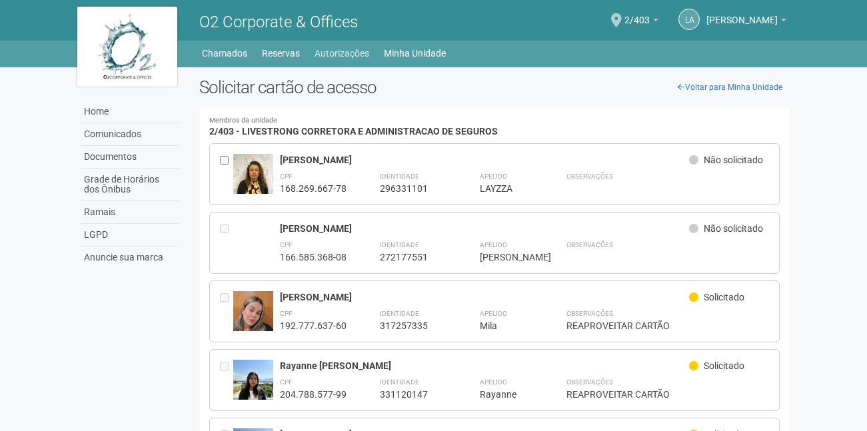 Image resolution: width=867 pixels, height=431 pixels. What do you see at coordinates (313, 326) in the screenshot?
I see `div: 192.777.637-60` at bounding box center [313, 326].